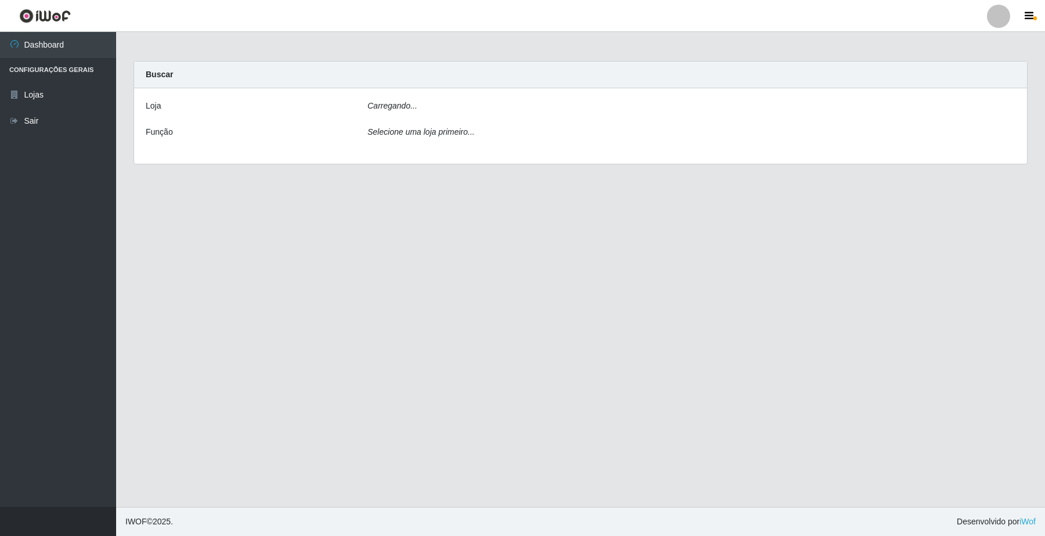  I want to click on strong: Buscar, so click(159, 74).